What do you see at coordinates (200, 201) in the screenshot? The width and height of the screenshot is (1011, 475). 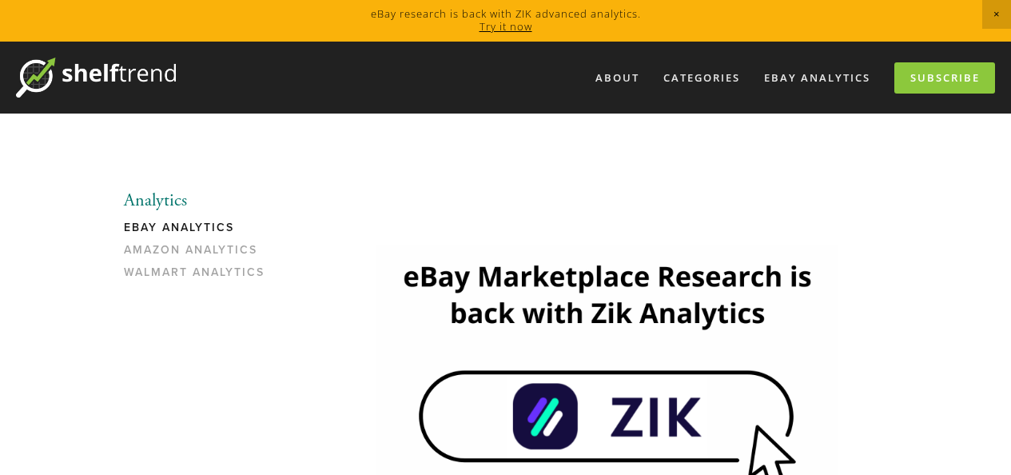 I see `li: Analytics` at bounding box center [200, 201].